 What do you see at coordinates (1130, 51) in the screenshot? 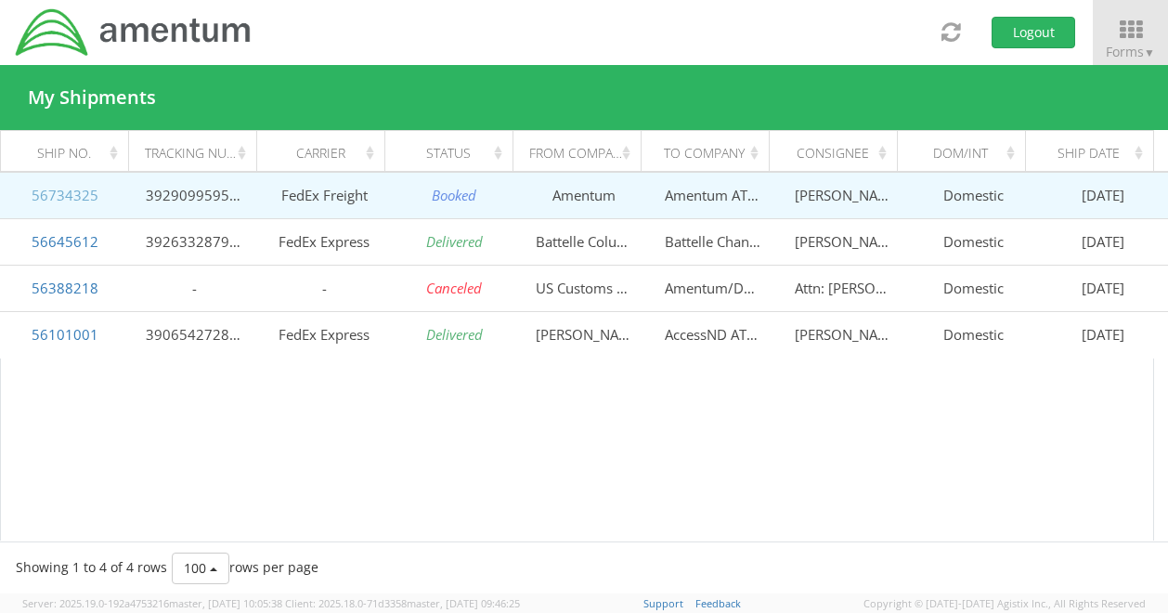
I see `span: Forms` at bounding box center [1130, 51].